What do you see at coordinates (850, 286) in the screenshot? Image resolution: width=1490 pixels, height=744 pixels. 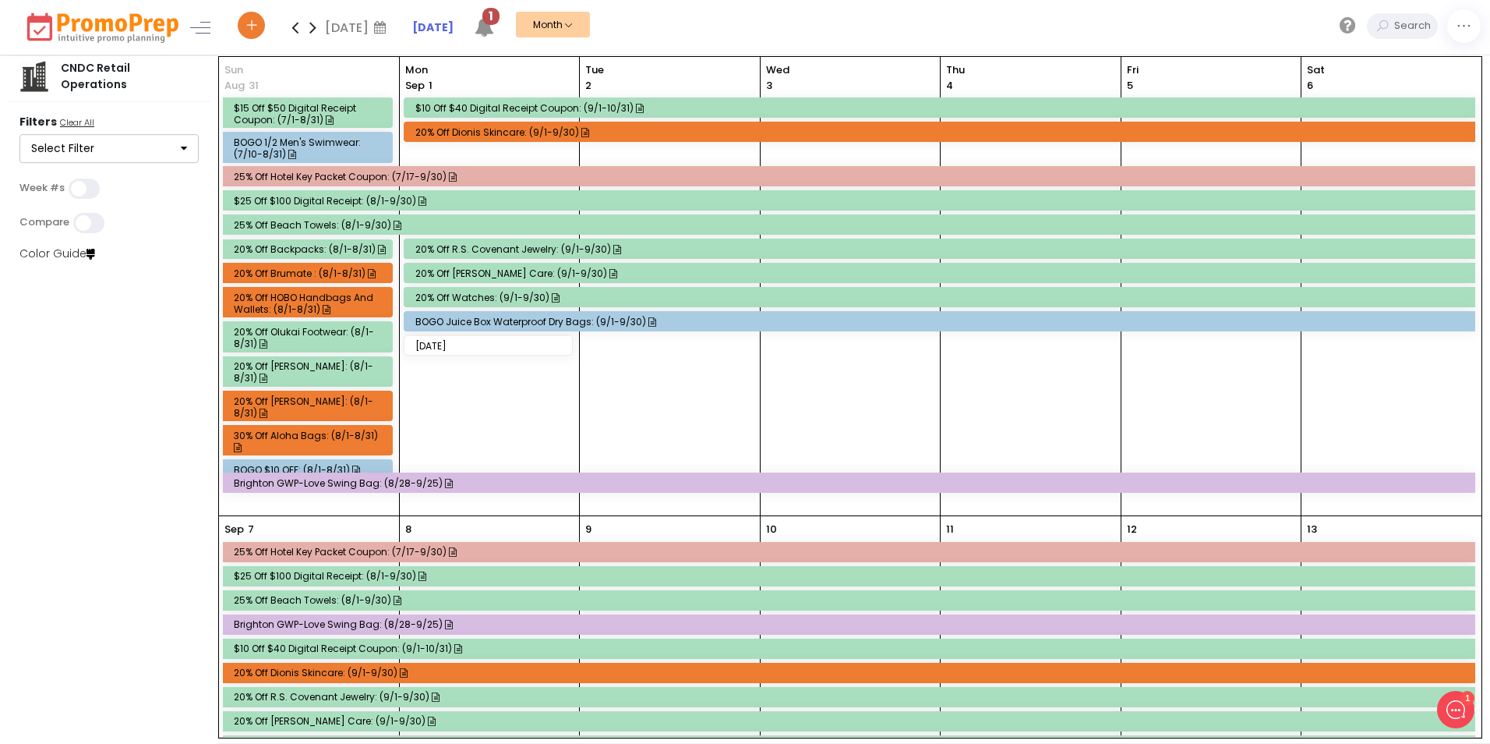 I see `td: September 3, 2025` at bounding box center [850, 286].